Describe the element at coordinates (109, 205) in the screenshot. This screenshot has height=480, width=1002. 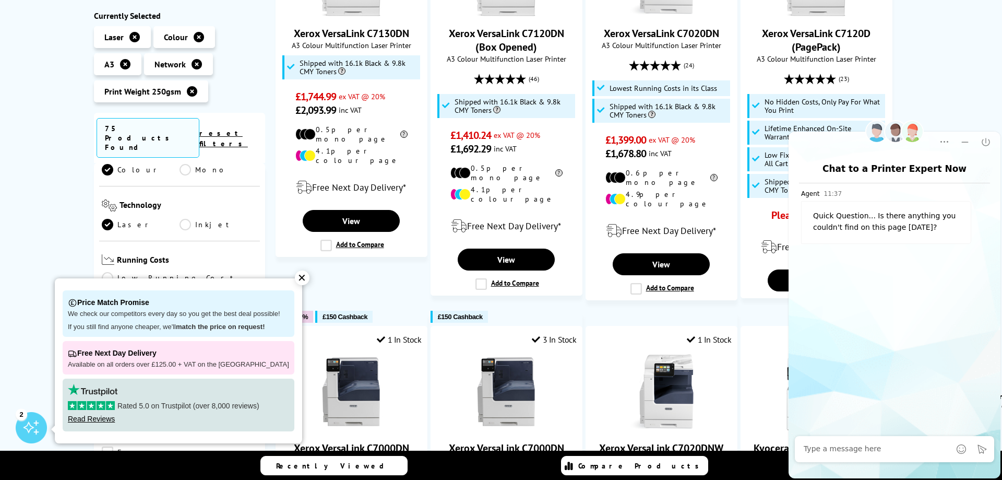
I see `img: Technology` at that location.